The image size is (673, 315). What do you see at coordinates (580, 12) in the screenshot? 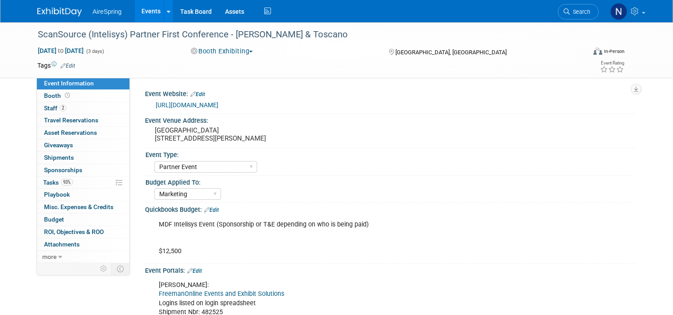
I see `span: Search` at bounding box center [580, 12].